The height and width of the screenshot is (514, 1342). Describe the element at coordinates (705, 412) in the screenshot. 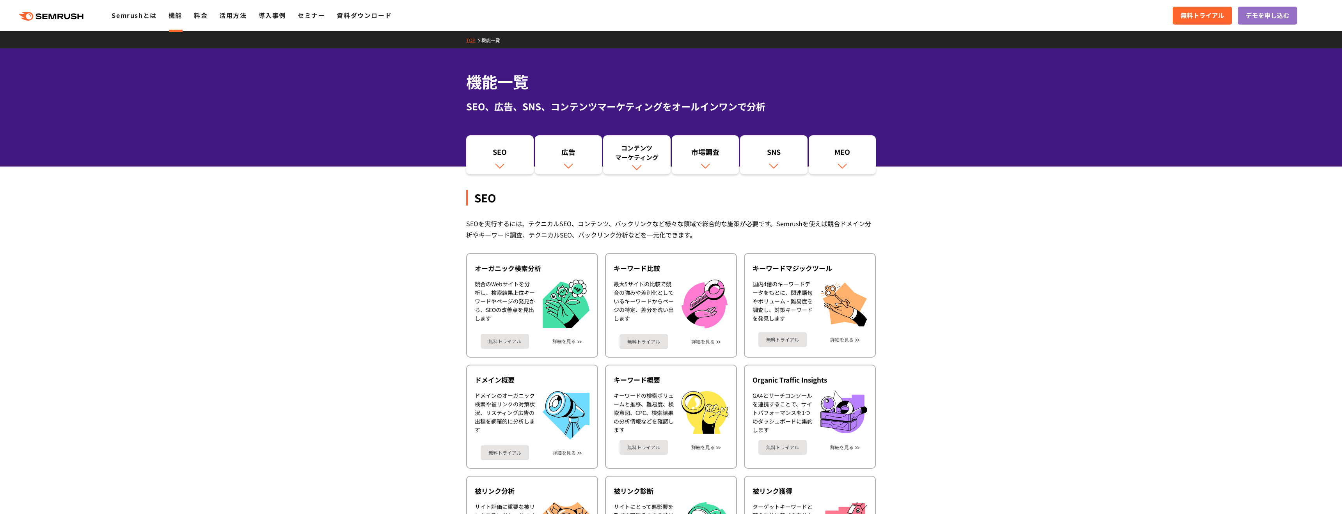

I see `img: キーワード概要` at that location.